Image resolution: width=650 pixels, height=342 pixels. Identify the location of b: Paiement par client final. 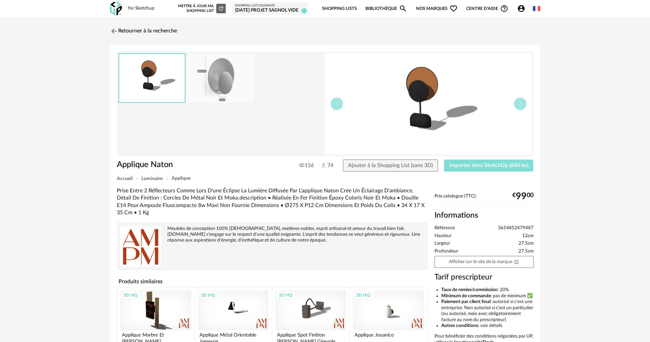
(466, 302).